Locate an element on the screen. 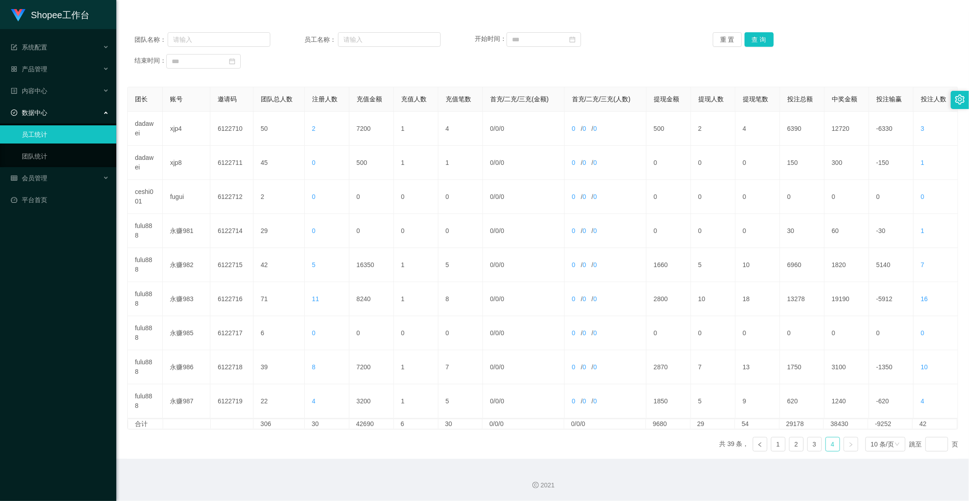 This screenshot has height=501, width=969. span: 2 is located at coordinates (314, 129).